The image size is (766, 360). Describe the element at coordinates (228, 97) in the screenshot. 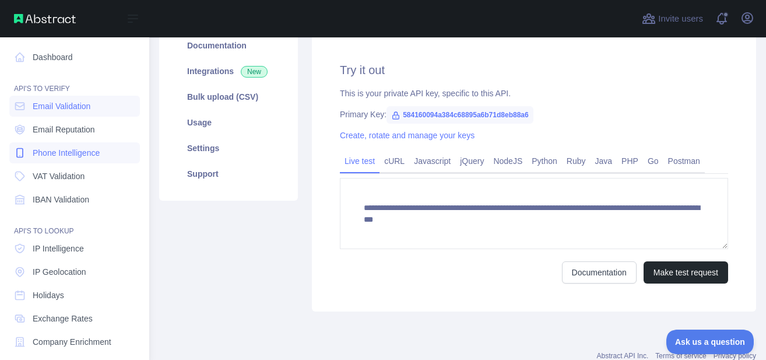

I see `a: Bulk upload (CSV)` at that location.